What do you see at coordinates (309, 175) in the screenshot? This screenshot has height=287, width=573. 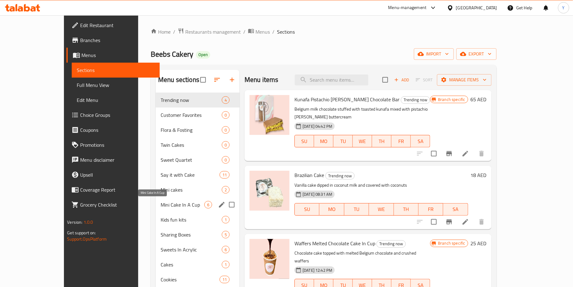 I see `span: Brazilian Cake` at bounding box center [309, 175].